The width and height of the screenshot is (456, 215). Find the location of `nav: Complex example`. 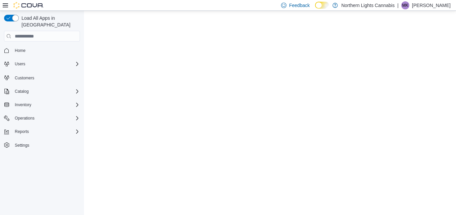

nav: Complex example is located at coordinates (42, 105).